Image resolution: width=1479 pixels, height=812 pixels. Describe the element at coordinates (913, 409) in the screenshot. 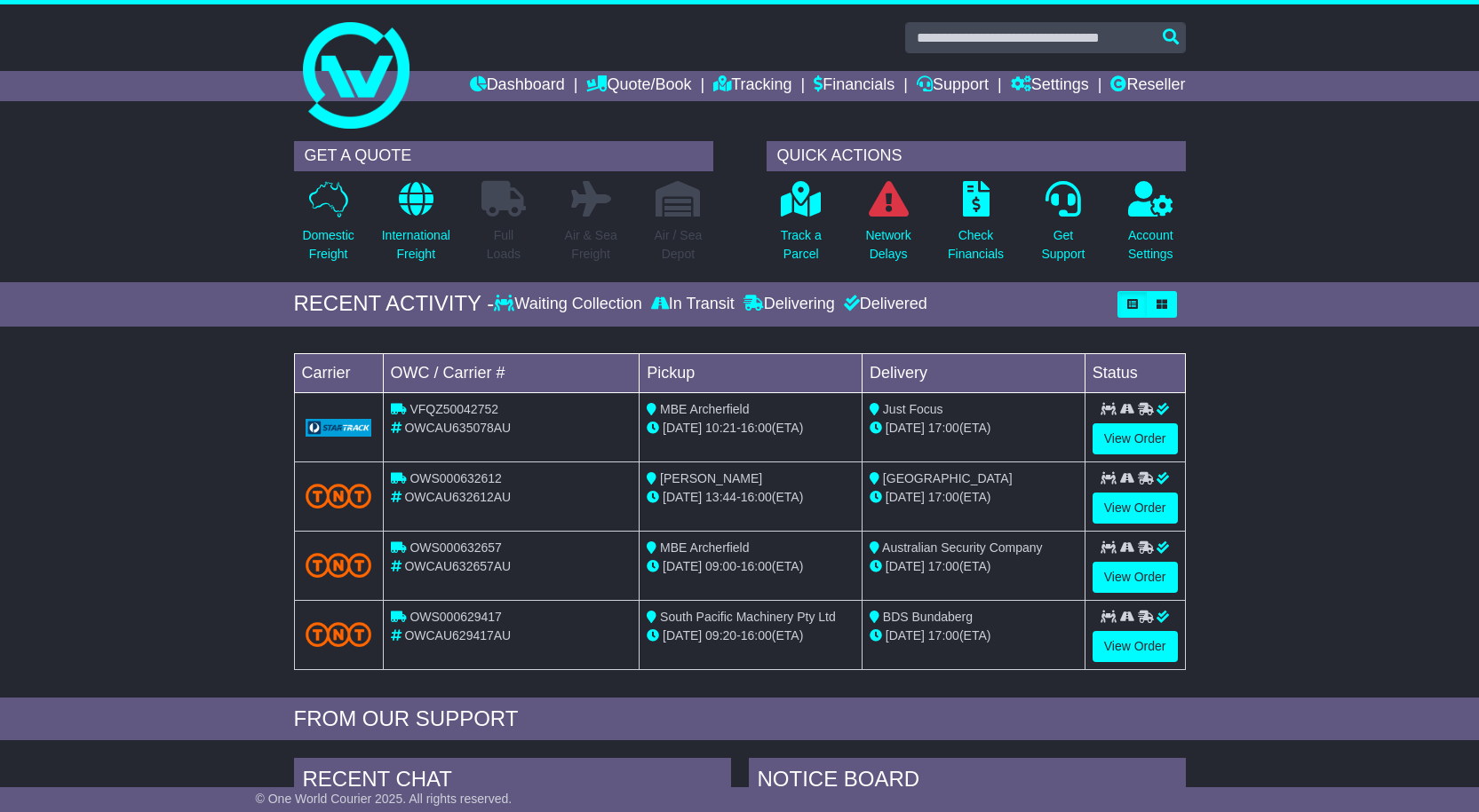

I see `span: Just Focus` at that location.